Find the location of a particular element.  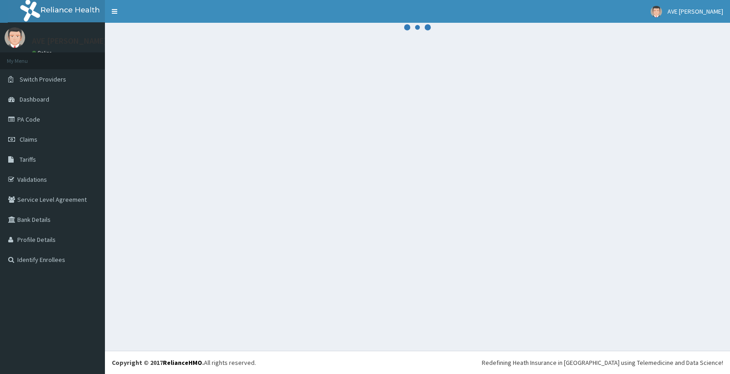

svg: audio-loading is located at coordinates (417, 27).